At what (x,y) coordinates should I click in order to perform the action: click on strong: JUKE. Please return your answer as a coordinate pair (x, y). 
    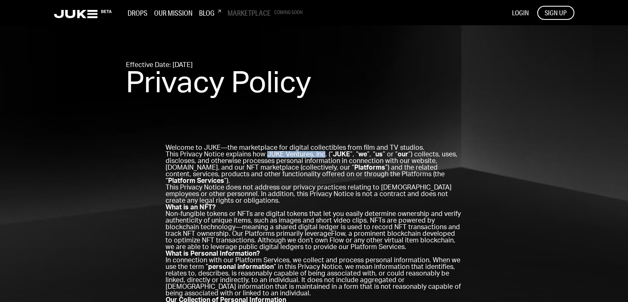
    Looking at the image, I should click on (342, 154).